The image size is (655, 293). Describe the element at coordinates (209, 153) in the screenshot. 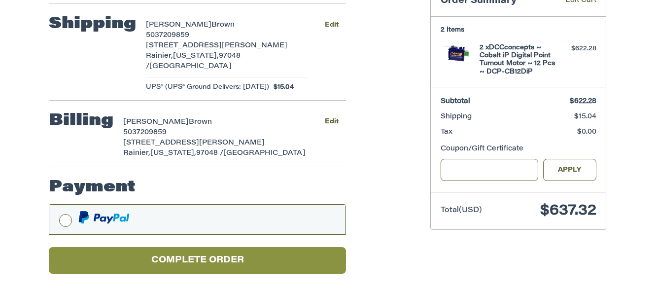

I see `span: 97048 /` at that location.